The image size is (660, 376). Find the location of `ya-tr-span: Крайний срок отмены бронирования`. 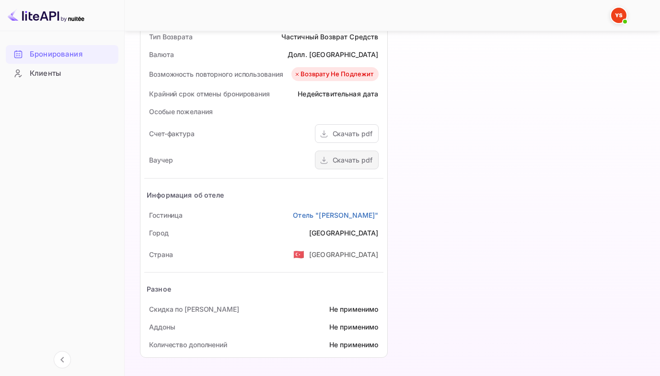

ya-tr-span: Крайний срок отмены бронирования is located at coordinates (210, 93).